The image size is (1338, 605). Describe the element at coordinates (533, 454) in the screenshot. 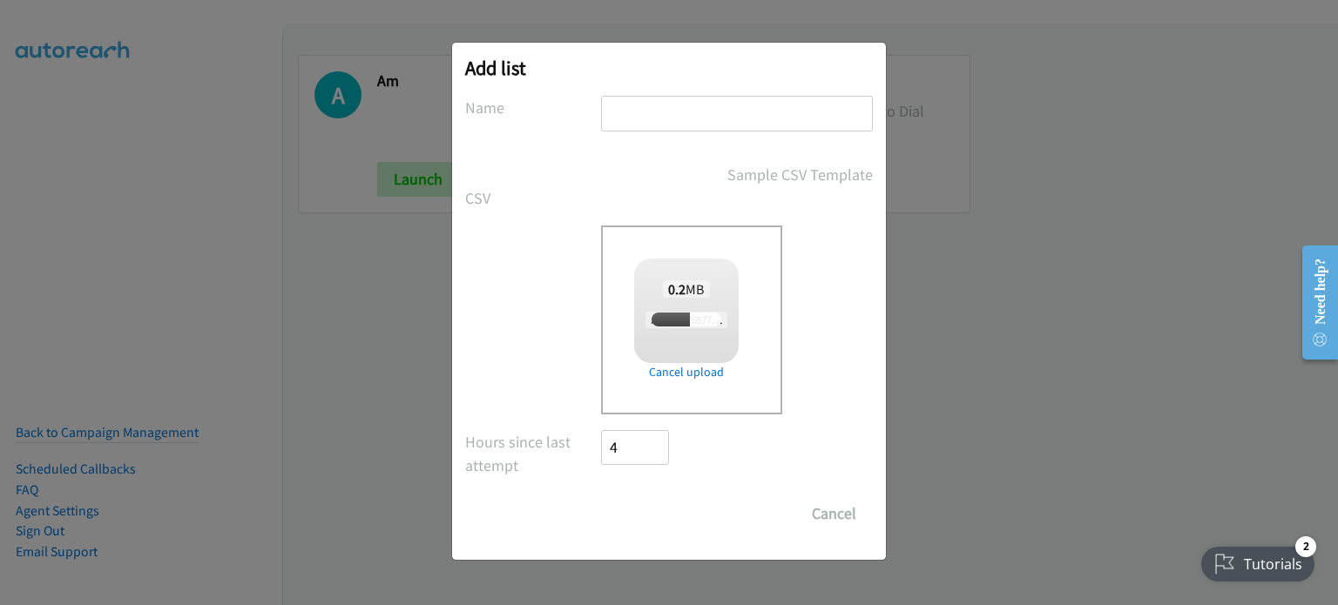

I see `label: Hours since last attempt` at that location.